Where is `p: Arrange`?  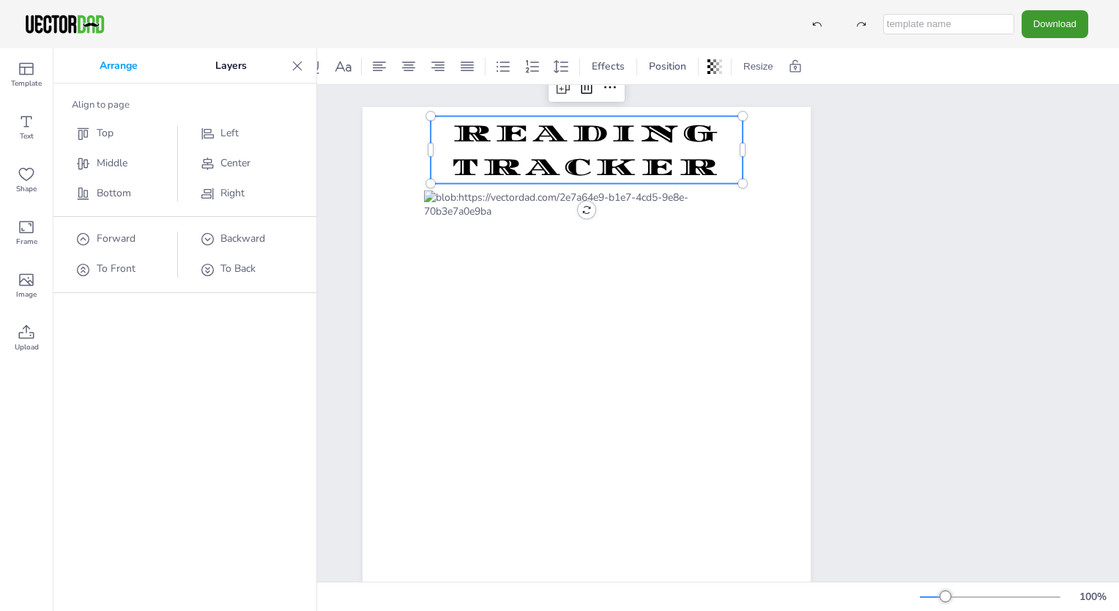
p: Arrange is located at coordinates (119, 66).